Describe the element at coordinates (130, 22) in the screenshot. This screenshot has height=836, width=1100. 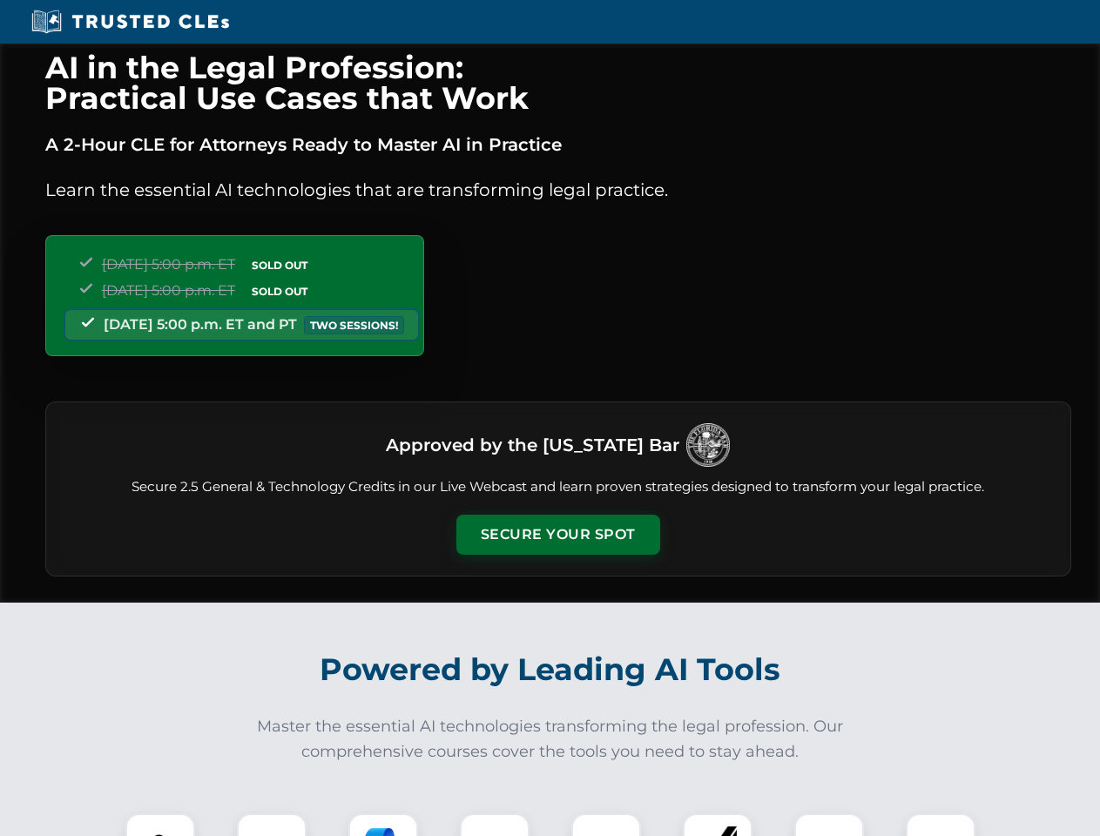
I see `img: Trusted CLEs` at that location.